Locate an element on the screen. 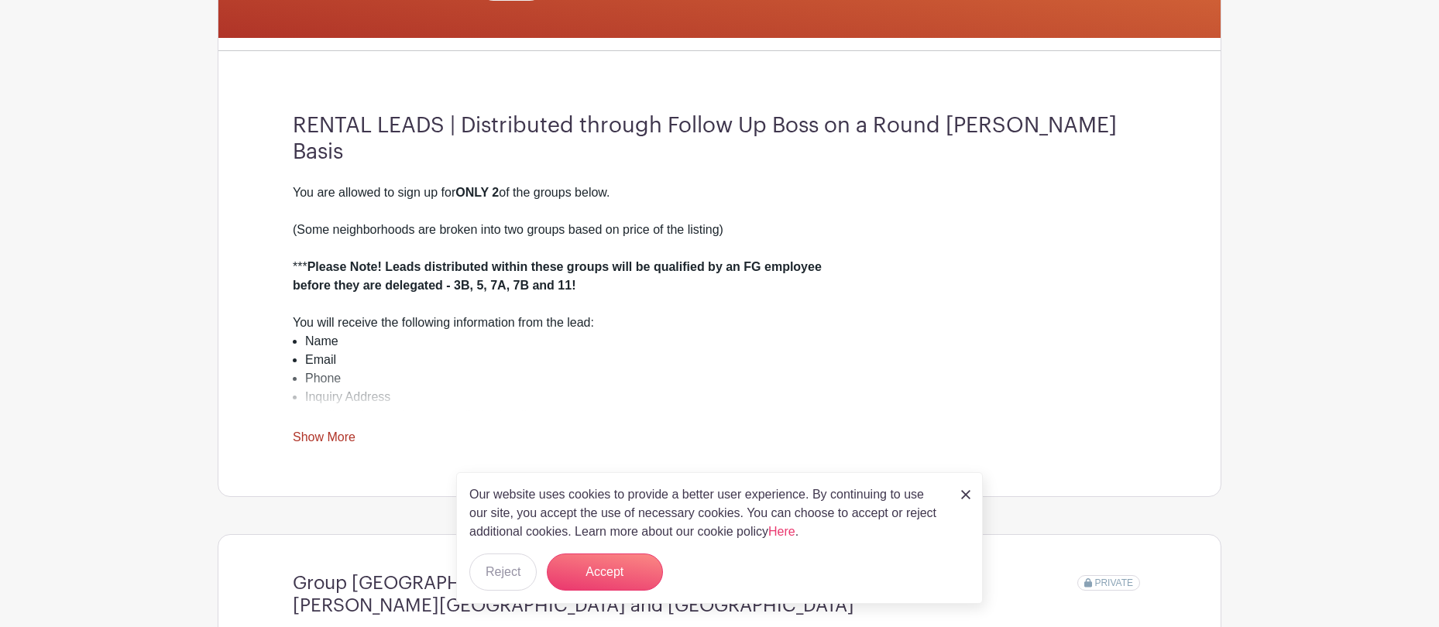  li: Inquiry Address is located at coordinates (726, 397).